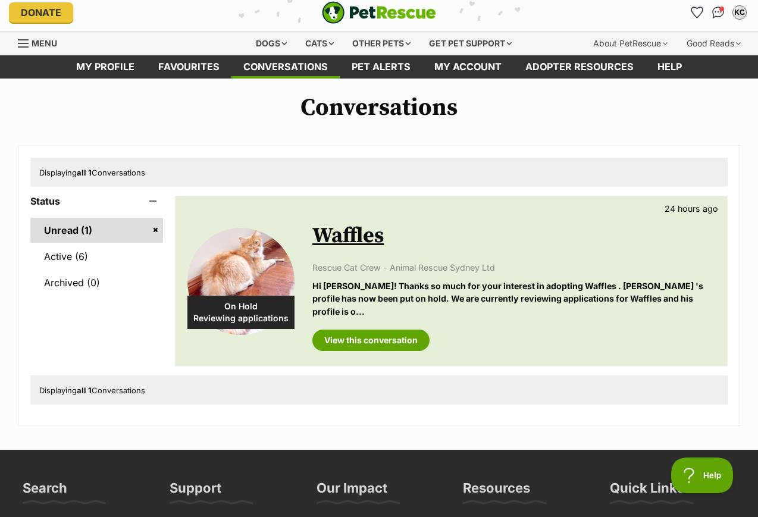  Describe the element at coordinates (379, 13) in the screenshot. I see `a: PetRescue` at that location.